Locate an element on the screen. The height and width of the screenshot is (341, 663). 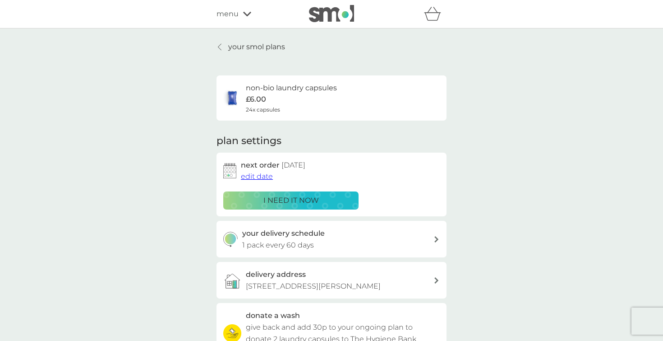
button: your delivery schedule1 pack every 60 days is located at coordinates (332, 239).